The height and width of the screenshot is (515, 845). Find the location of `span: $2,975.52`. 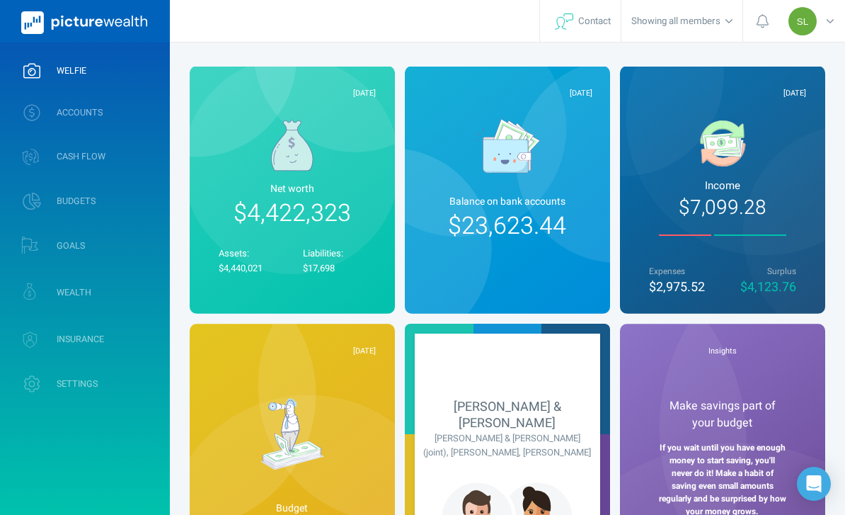

span: $2,975.52 is located at coordinates (677, 287).